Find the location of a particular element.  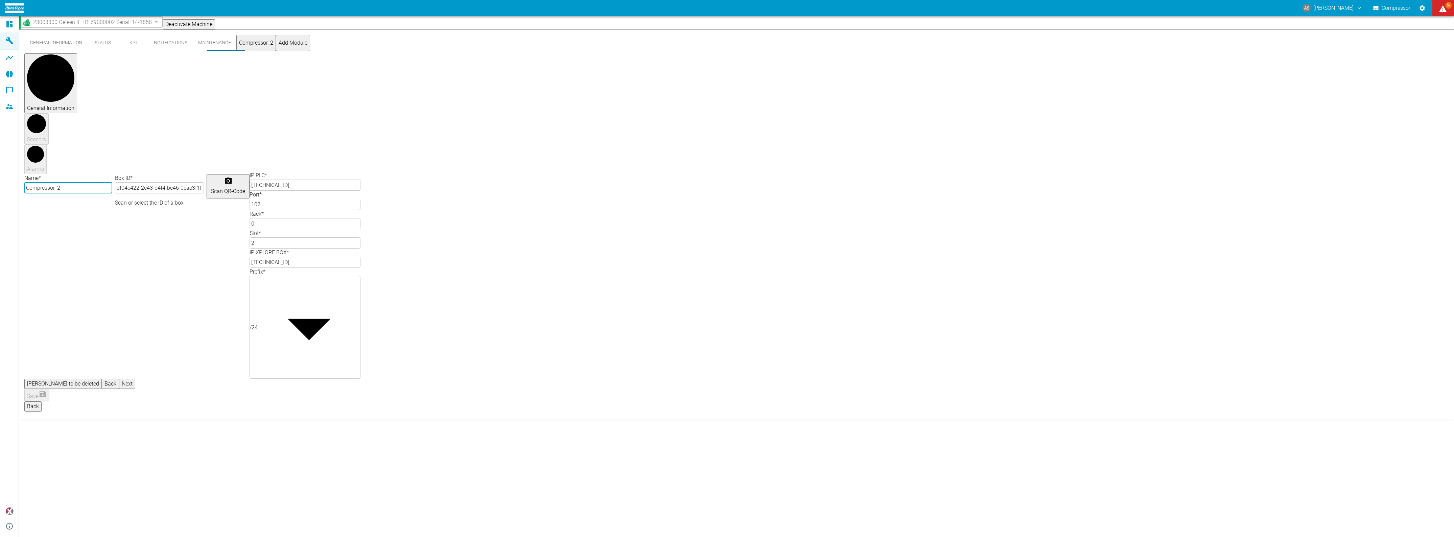

input: Name is located at coordinates (68, 188).